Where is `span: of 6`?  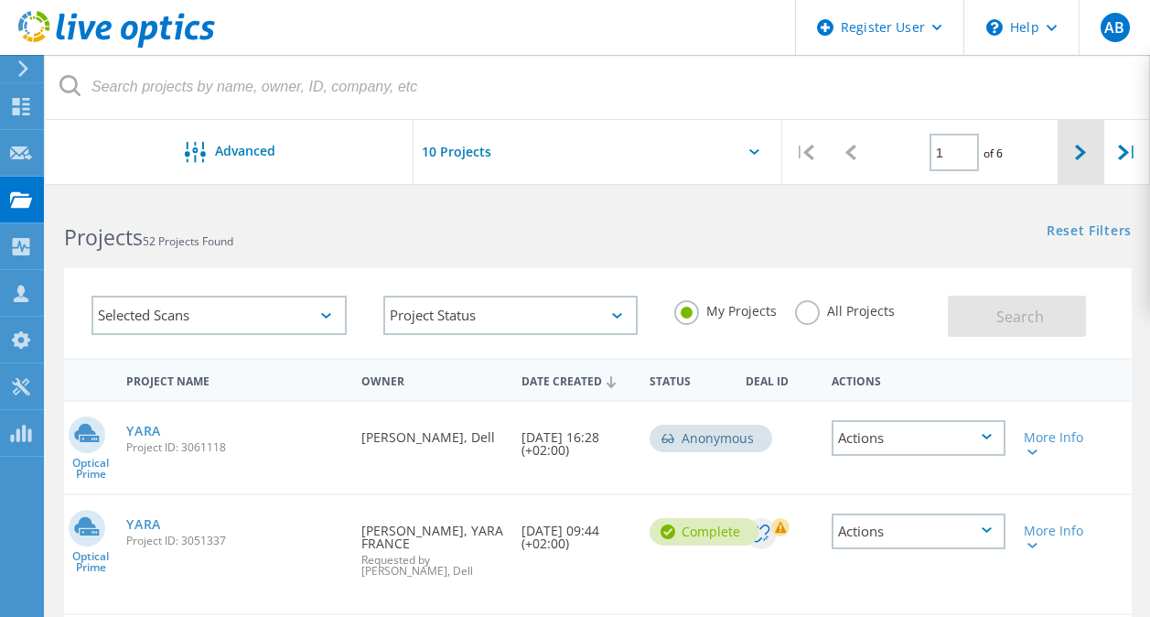
span: of 6 is located at coordinates (993, 153).